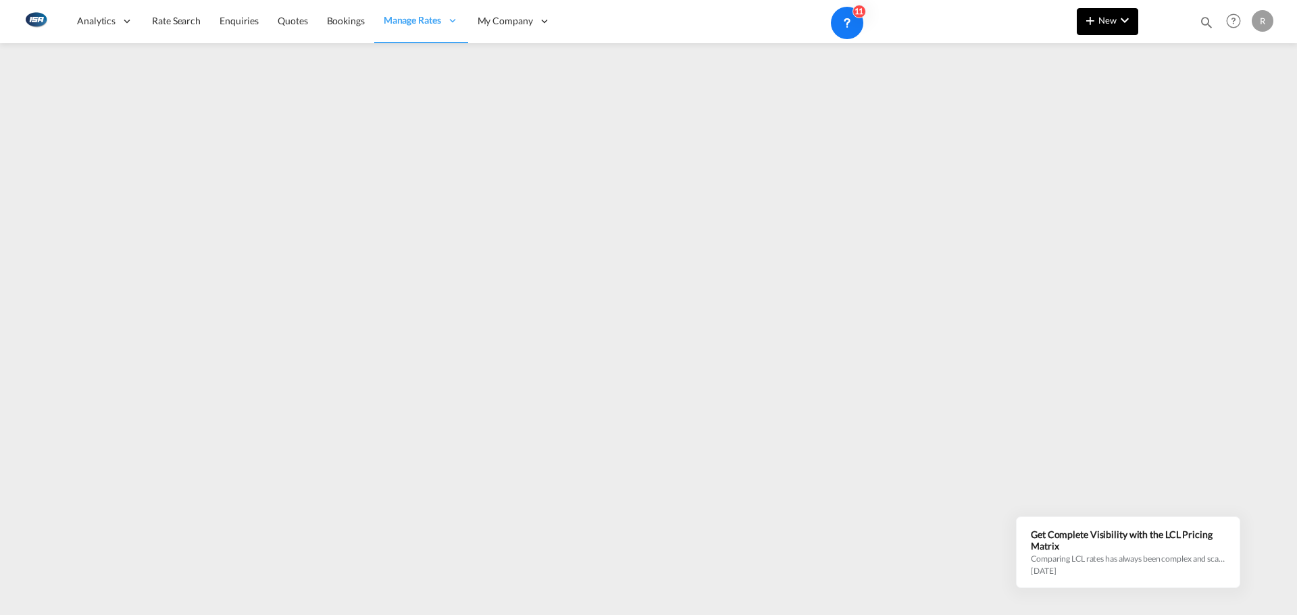 The width and height of the screenshot is (1297, 615). What do you see at coordinates (35, 21) in the screenshot?
I see `img: 1aa151c0c08011ec8d6f413816f9a227.png` at bounding box center [35, 21].